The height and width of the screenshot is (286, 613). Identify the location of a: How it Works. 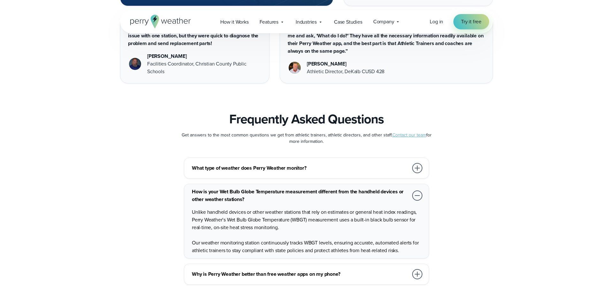
(234, 22).